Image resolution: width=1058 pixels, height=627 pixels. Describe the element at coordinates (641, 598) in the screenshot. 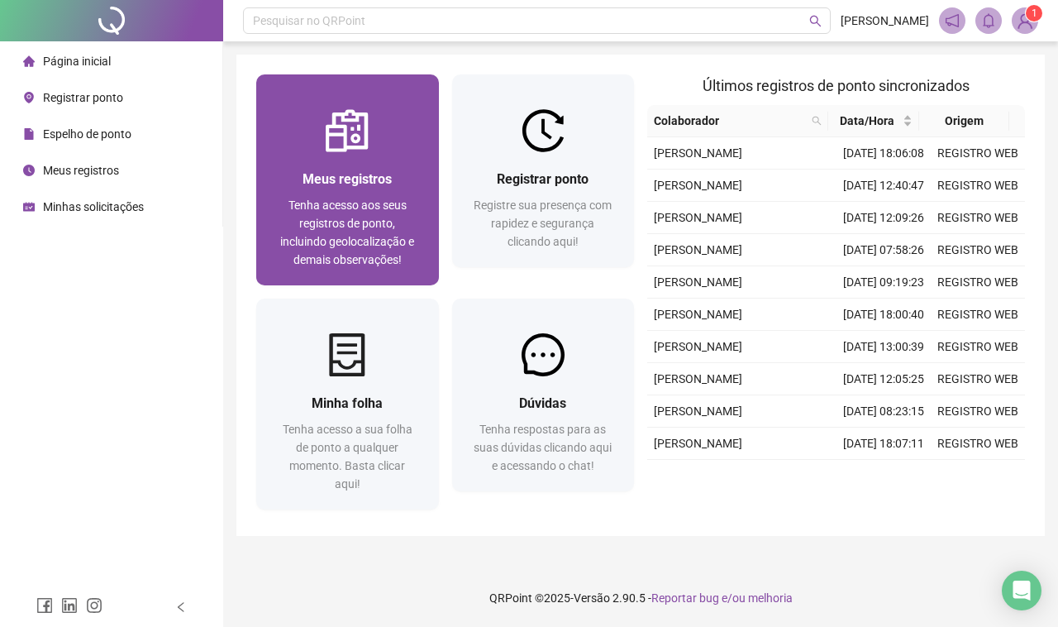

I see `footer: QRPoint © 2025 - 2.90.5 -` at that location.